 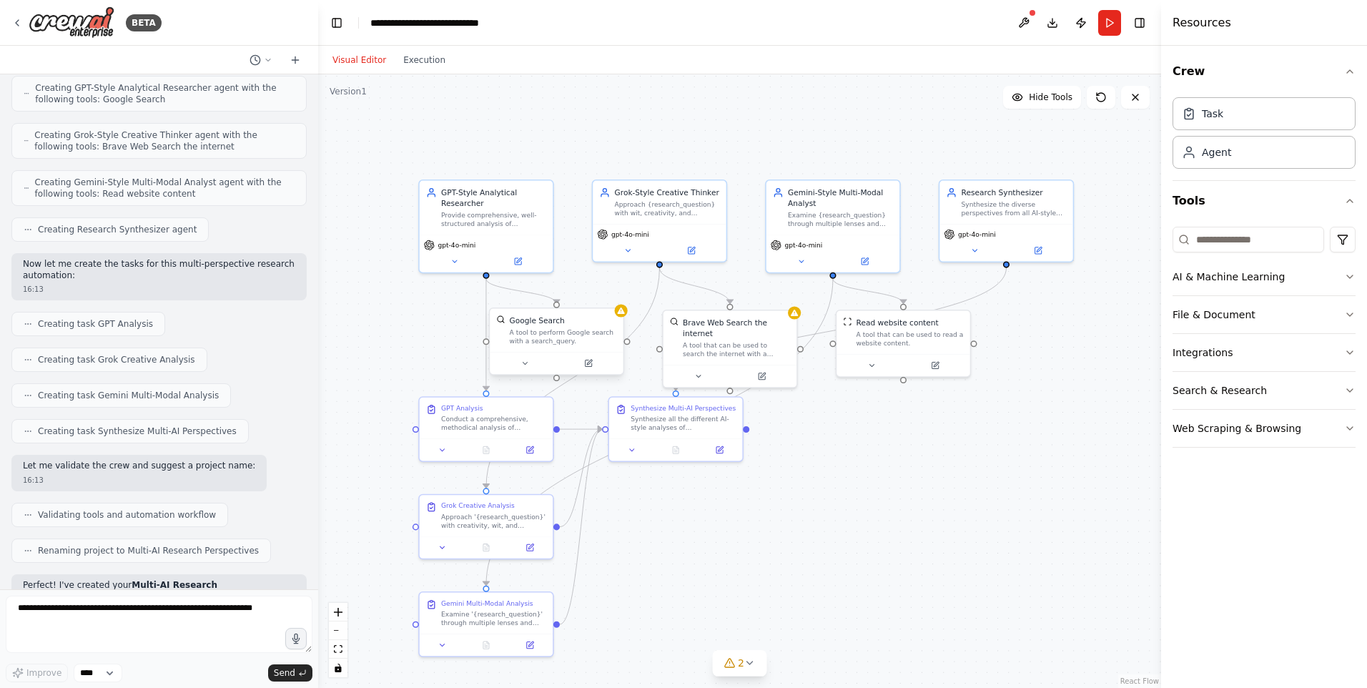 I want to click on span: 2, so click(x=741, y=663).